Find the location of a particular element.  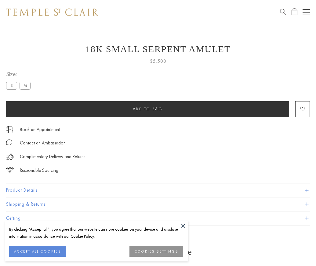

label: M is located at coordinates (25, 85).